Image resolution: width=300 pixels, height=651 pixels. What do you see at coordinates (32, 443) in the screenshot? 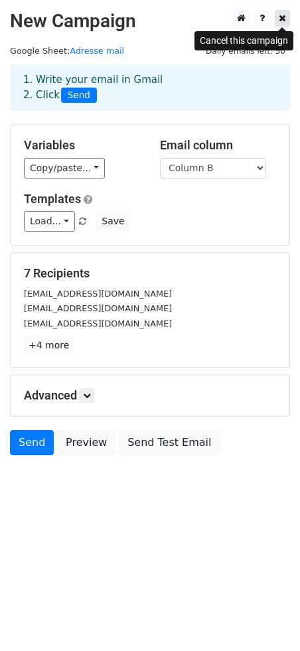
I see `a: Send` at bounding box center [32, 443].